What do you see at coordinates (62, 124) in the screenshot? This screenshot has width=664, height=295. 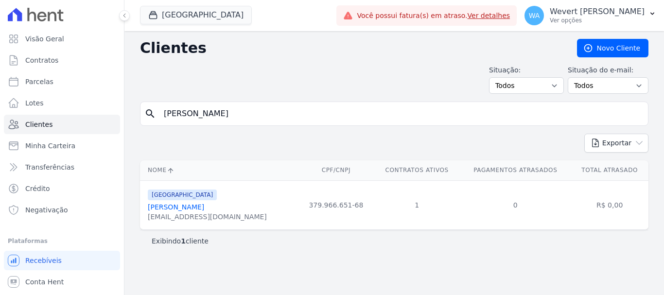 I see `a: Clientes` at bounding box center [62, 124].